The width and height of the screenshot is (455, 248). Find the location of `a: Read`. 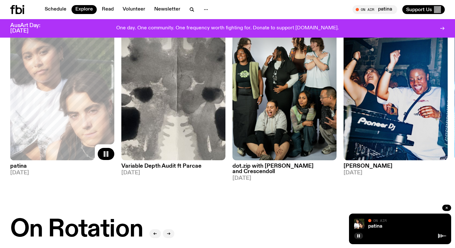

a: Read is located at coordinates (108, 10).